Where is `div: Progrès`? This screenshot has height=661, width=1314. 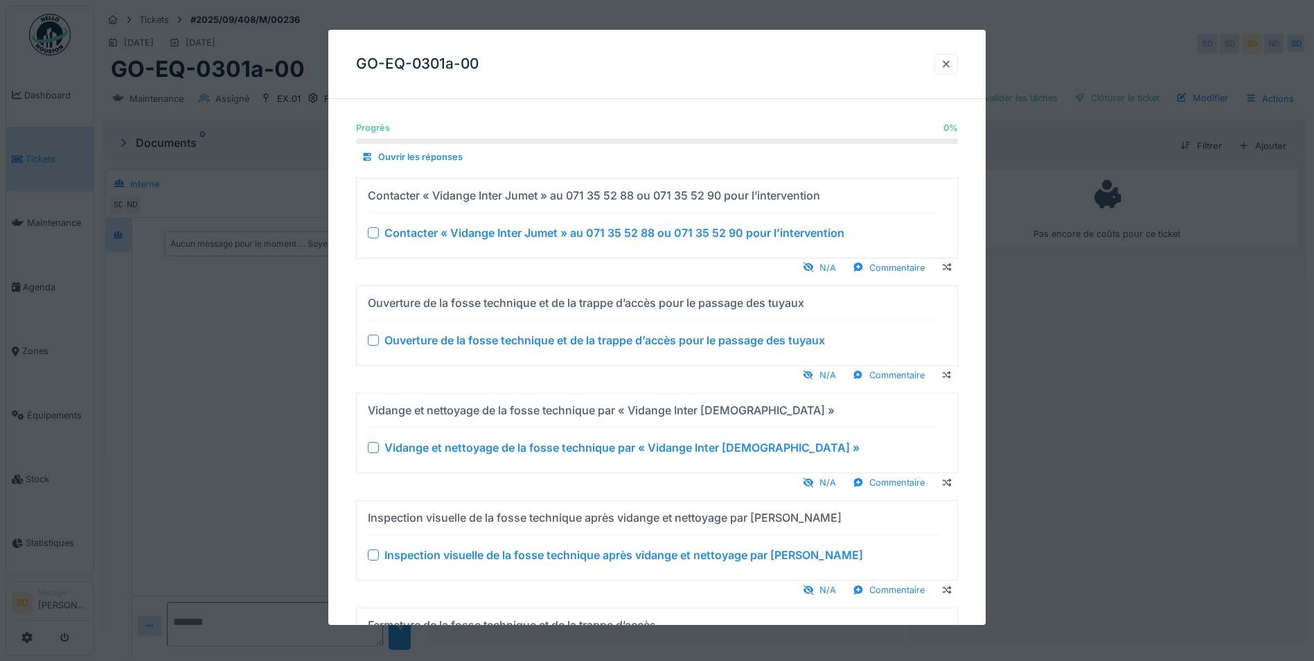
div: Progrès is located at coordinates (373, 127).